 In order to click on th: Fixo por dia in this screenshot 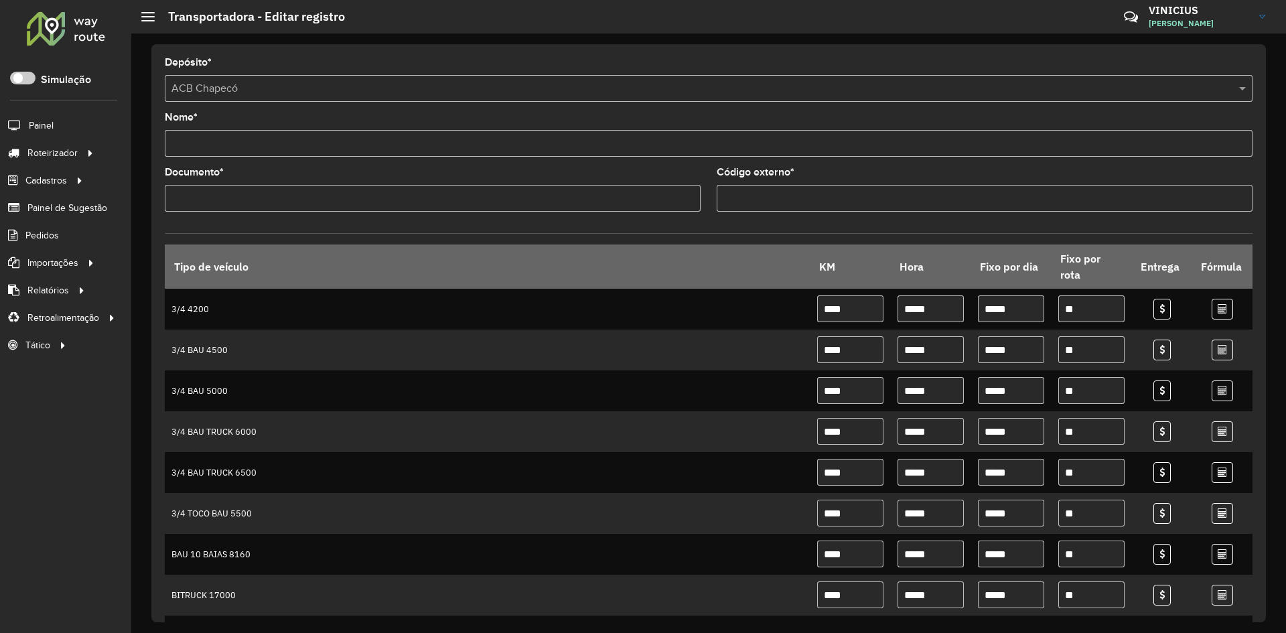, I will do `click(1011, 267)`.